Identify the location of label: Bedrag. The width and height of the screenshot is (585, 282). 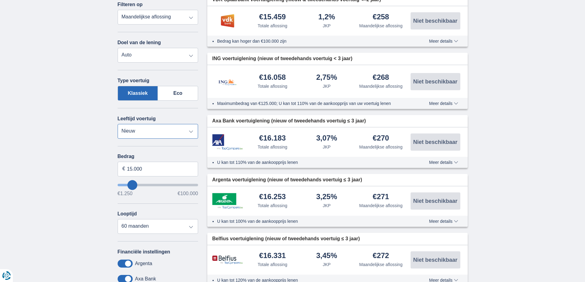
(158, 157).